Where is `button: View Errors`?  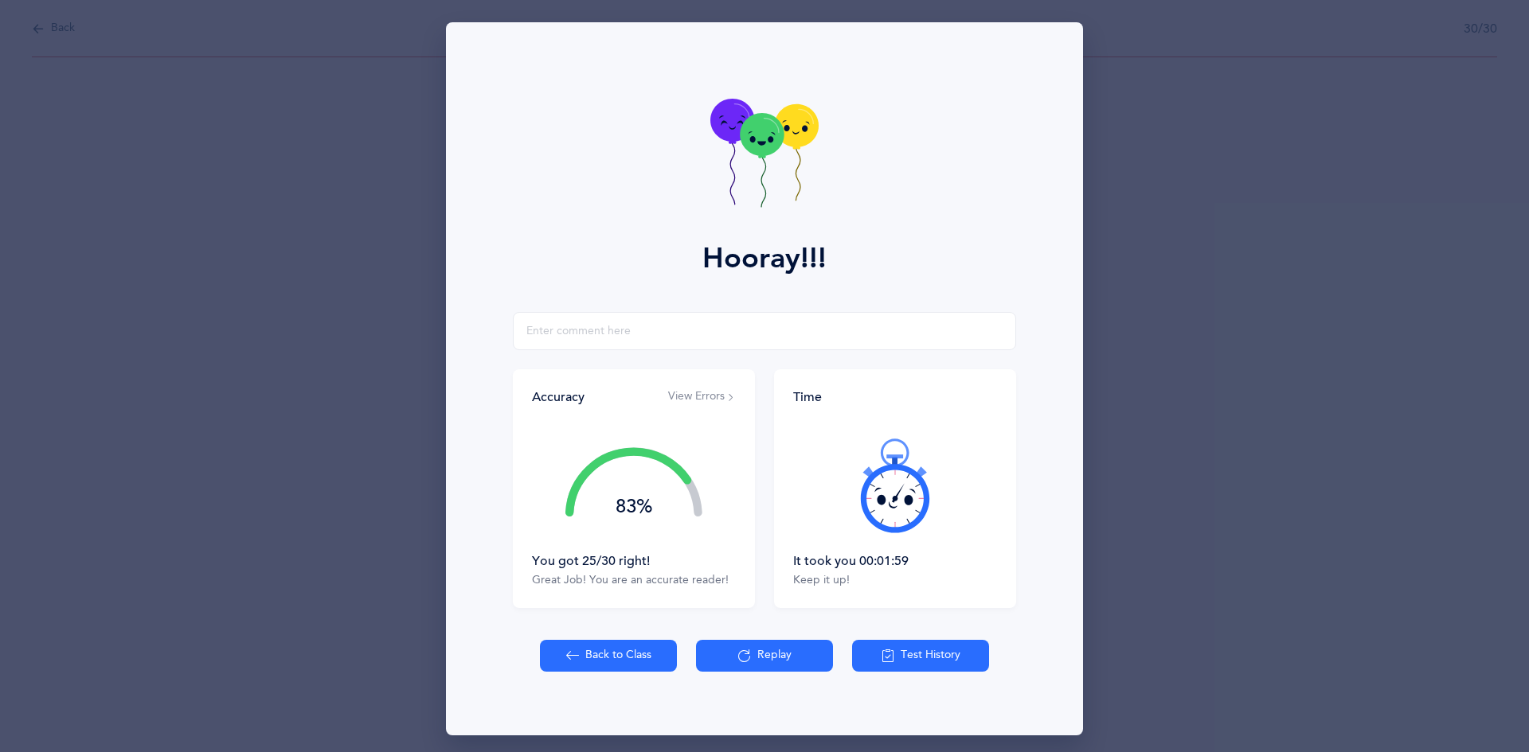 button: View Errors is located at coordinates (701, 397).